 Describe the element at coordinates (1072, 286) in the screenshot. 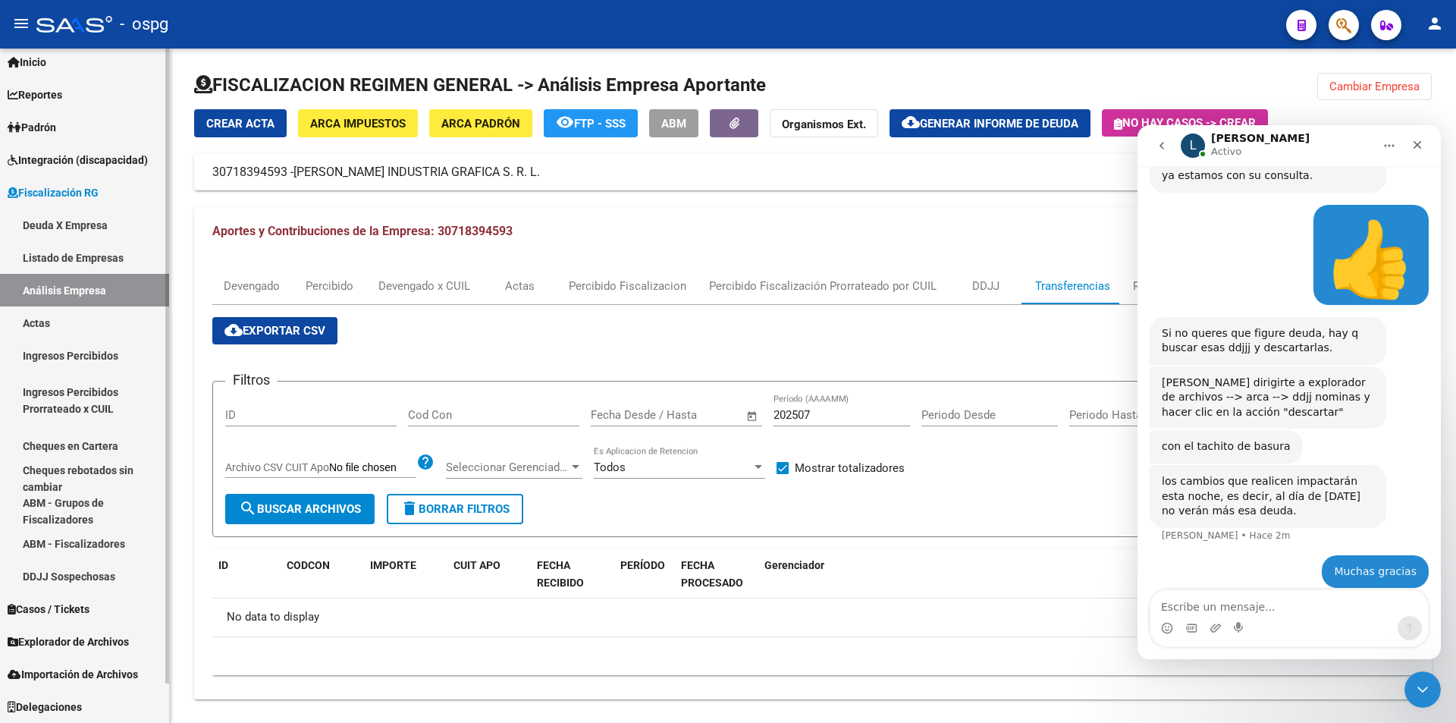

I see `div: Transferencias` at that location.